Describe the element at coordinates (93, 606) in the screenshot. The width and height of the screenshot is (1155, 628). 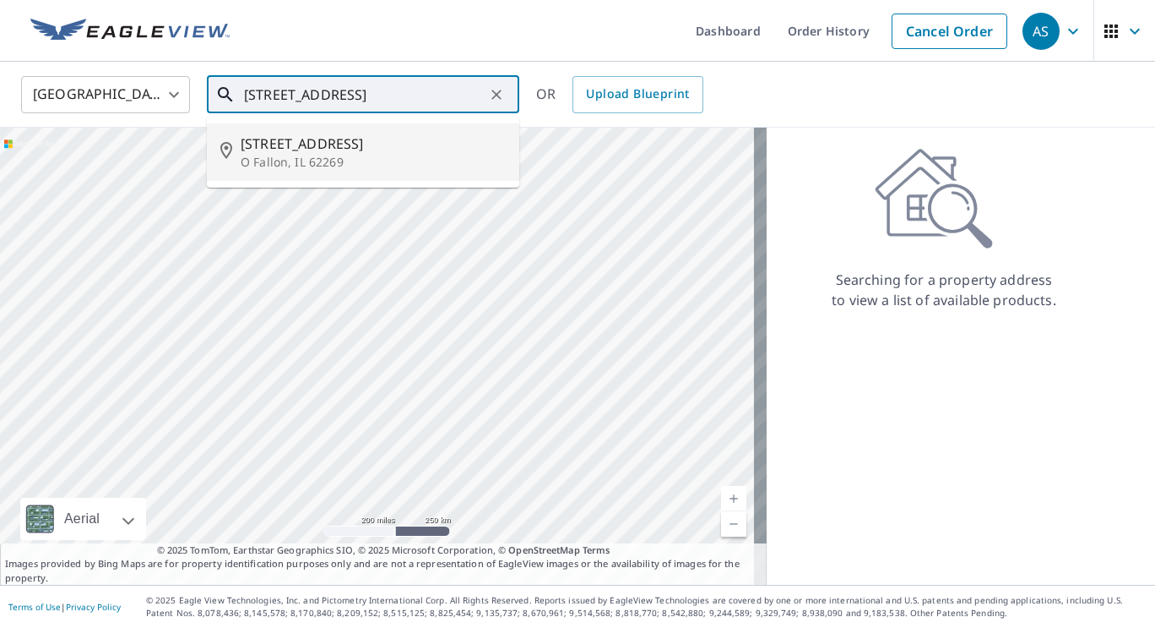
I see `a: Privacy Policy` at that location.